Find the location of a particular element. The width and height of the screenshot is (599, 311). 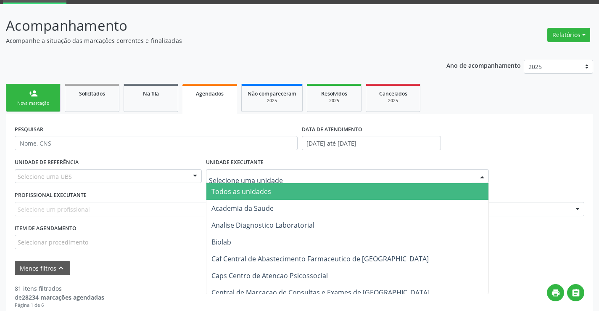

div: de is located at coordinates (59, 297).